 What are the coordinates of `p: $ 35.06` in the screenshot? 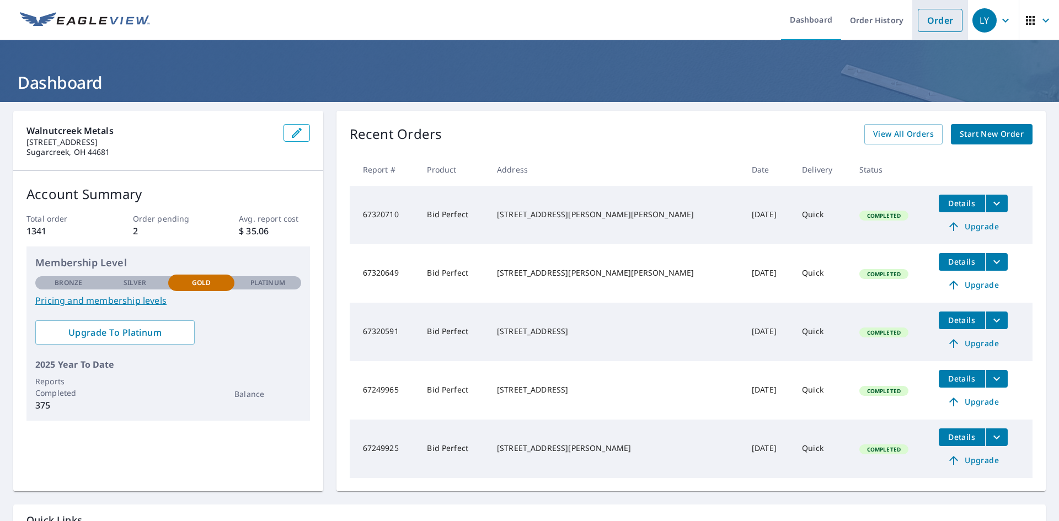 It's located at (274, 231).